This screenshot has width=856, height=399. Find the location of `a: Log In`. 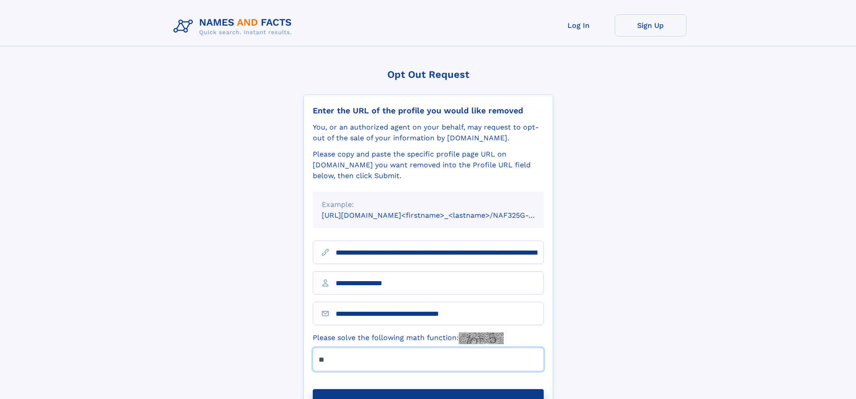

a: Log In is located at coordinates (579, 25).